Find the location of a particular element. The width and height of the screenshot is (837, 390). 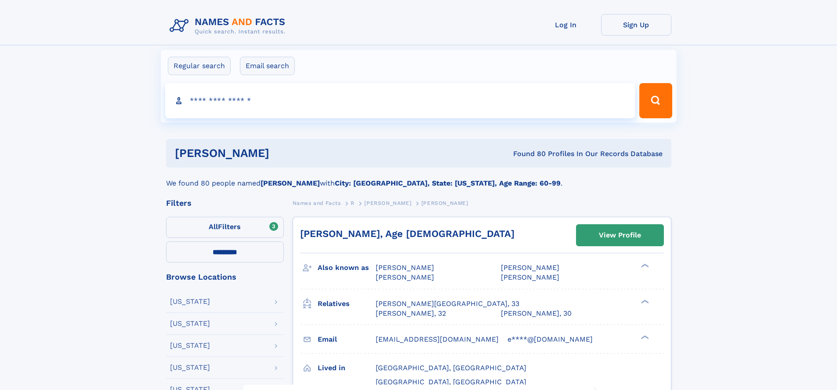

img: Logo Names and Facts is located at coordinates (229, 26).